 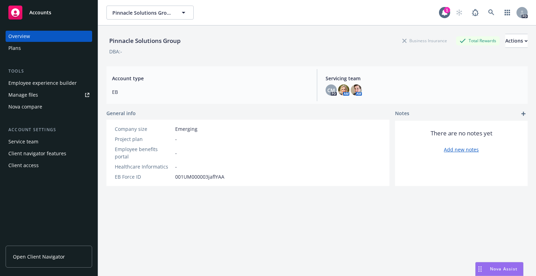 I want to click on div: Overview, so click(x=19, y=36).